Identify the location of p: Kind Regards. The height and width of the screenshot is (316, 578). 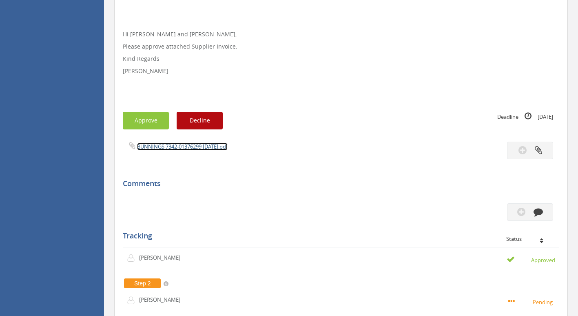
(341, 59).